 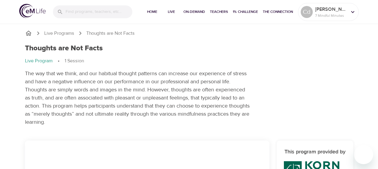 I want to click on h6: This program provided by, so click(x=315, y=152).